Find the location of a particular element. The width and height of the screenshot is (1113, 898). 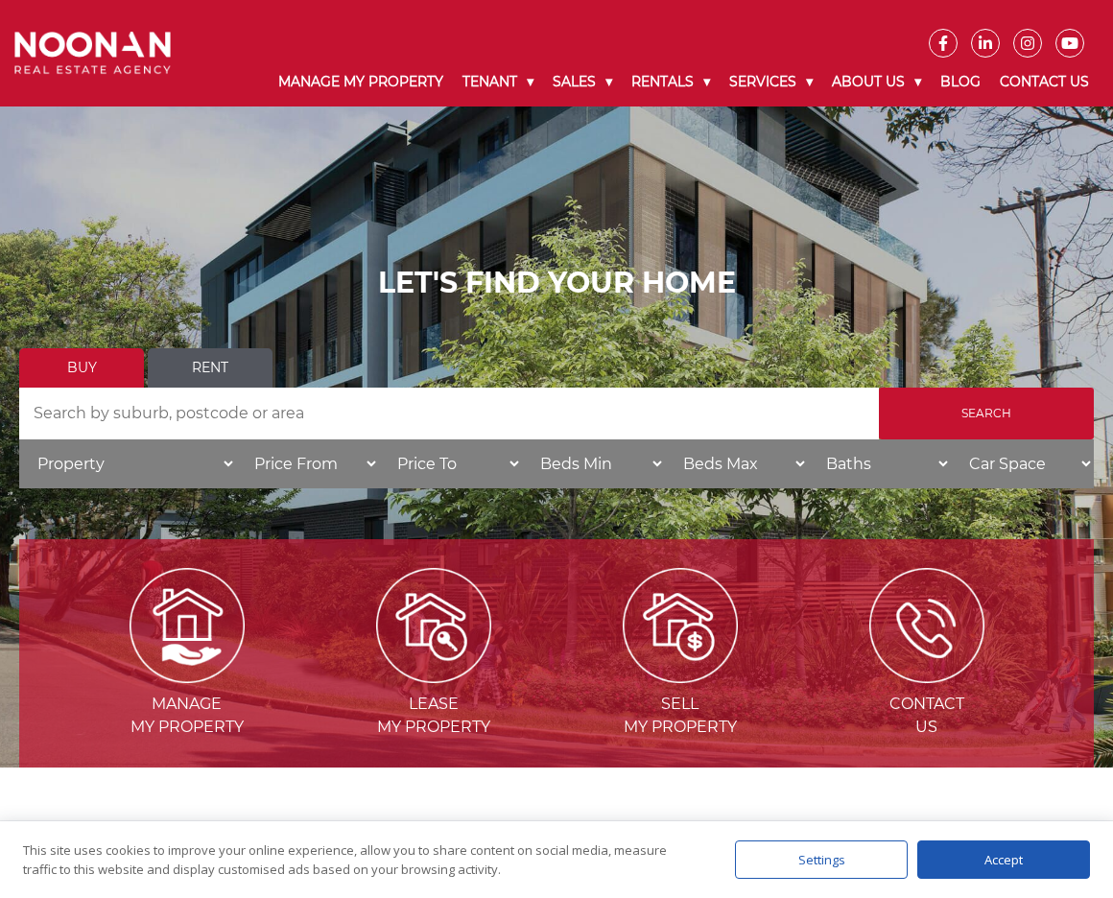

img: Lease my property is located at coordinates (434, 626).